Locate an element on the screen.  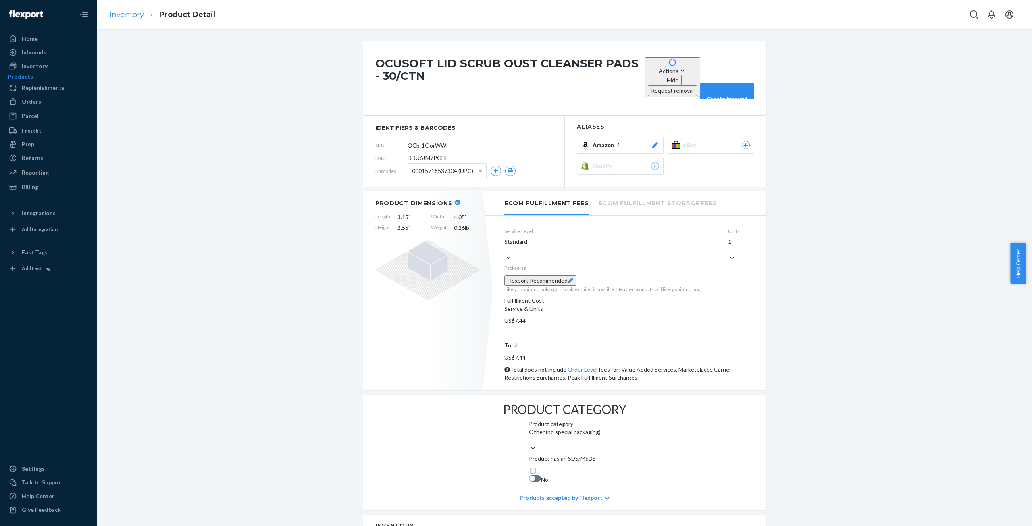
div: Talk to Support is located at coordinates (43, 483).